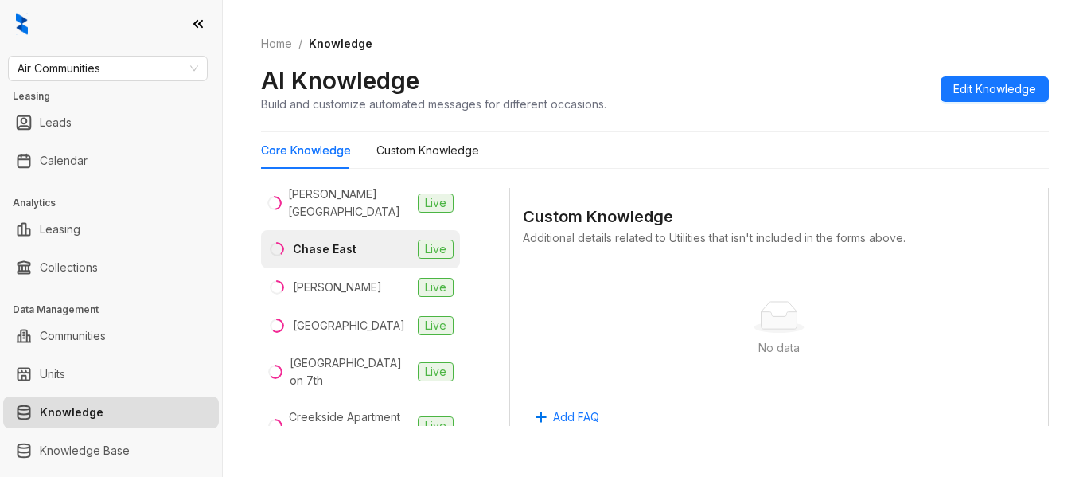 This screenshot has height=477, width=1087. Describe the element at coordinates (53, 374) in the screenshot. I see `a: Units` at that location.